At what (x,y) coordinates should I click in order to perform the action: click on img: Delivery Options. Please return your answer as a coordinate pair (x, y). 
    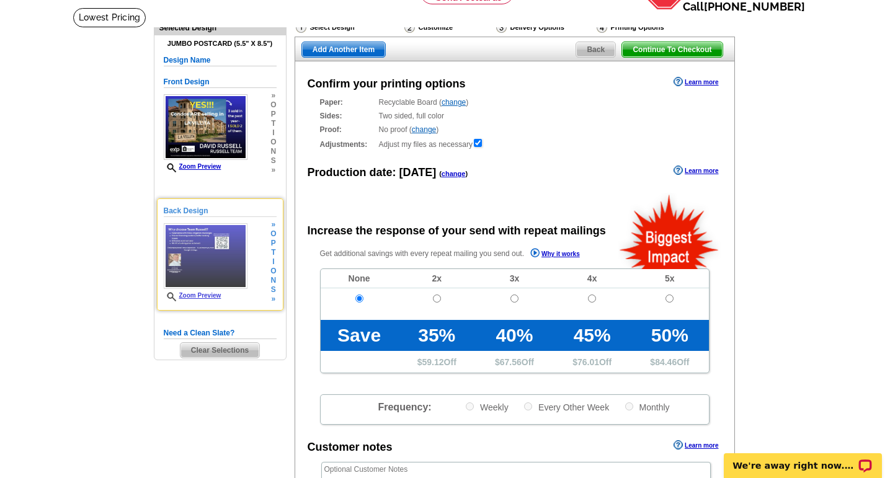
    Looking at the image, I should click on (501, 27).